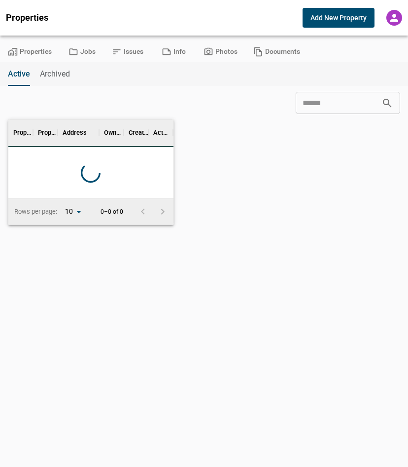 Image resolution: width=408 pixels, height=467 pixels. What do you see at coordinates (73, 211) in the screenshot?
I see `div: 10` at bounding box center [73, 211].